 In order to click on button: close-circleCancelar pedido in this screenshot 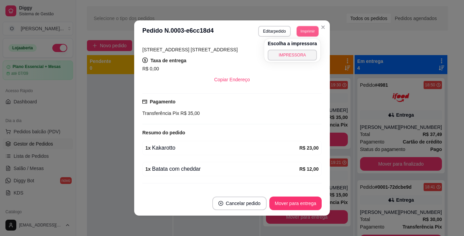, I will do `click(239, 203)`.